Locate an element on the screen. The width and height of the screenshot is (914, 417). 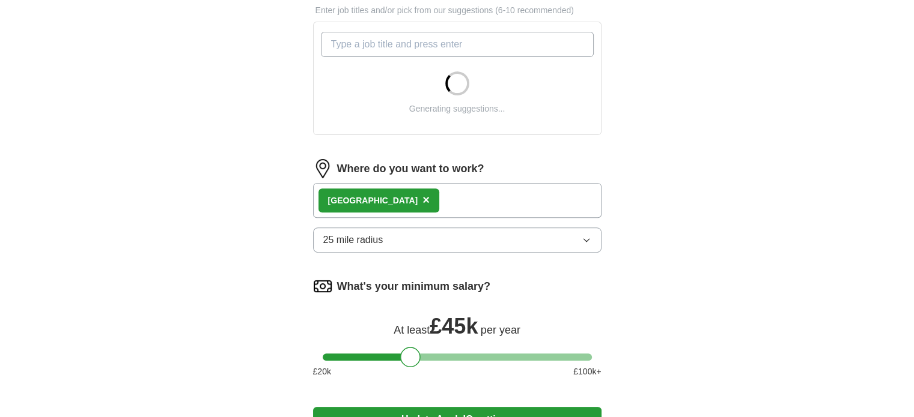
p: Enter job titles and/or pick from our suggestions (6-10 recommended) is located at coordinates (457, 10).